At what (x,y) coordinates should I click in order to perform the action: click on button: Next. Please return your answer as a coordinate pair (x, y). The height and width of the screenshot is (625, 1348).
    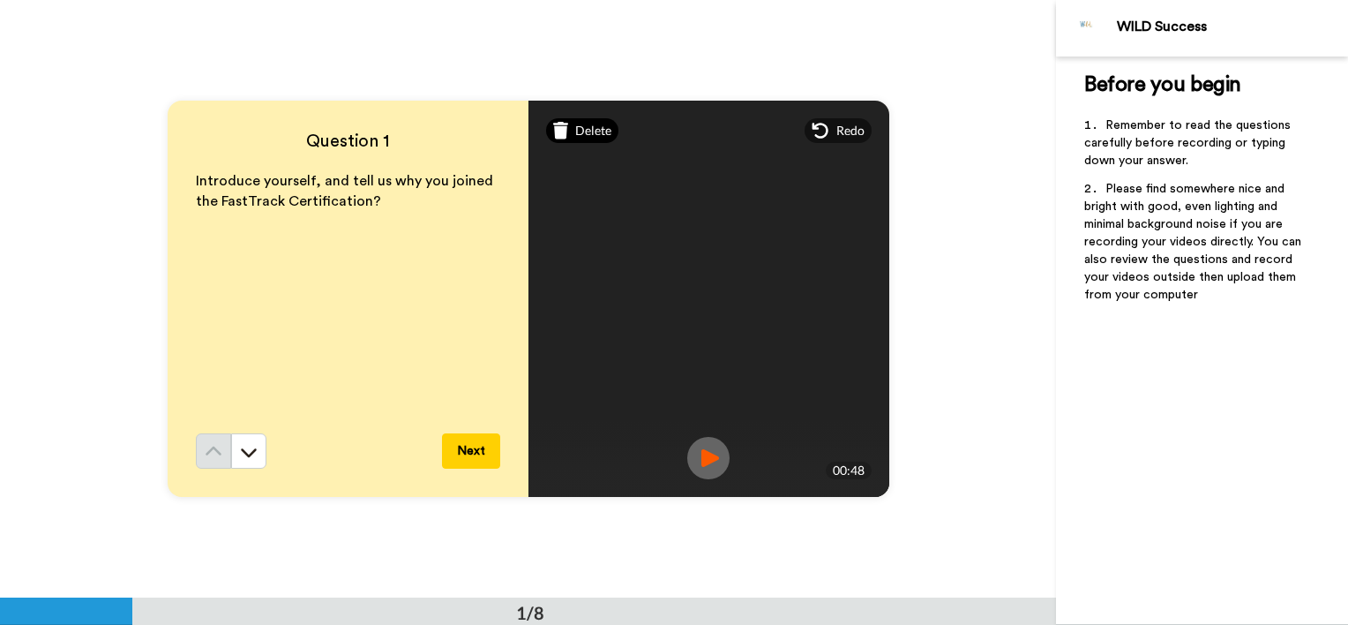
    Looking at the image, I should click on (471, 451).